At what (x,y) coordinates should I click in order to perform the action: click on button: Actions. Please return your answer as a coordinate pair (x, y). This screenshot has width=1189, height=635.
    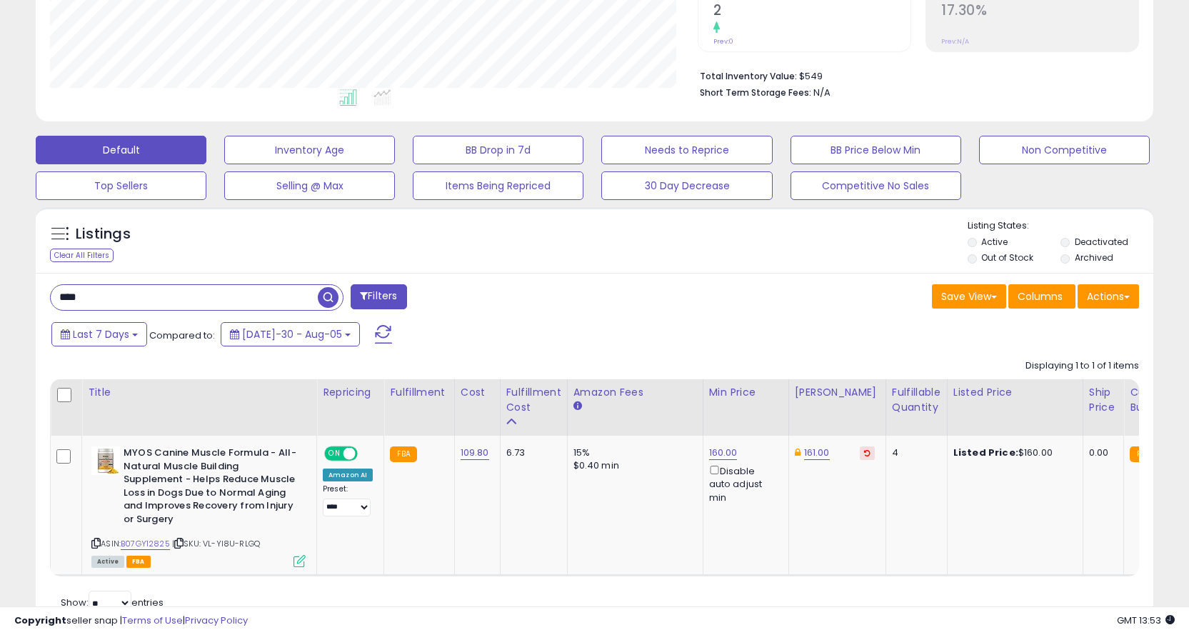
    Looking at the image, I should click on (1108, 296).